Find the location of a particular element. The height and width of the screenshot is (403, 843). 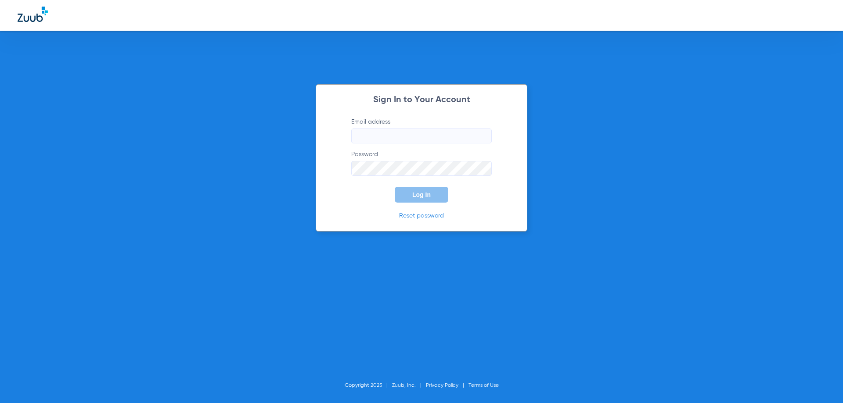

a: Terms of Use is located at coordinates (483, 386).